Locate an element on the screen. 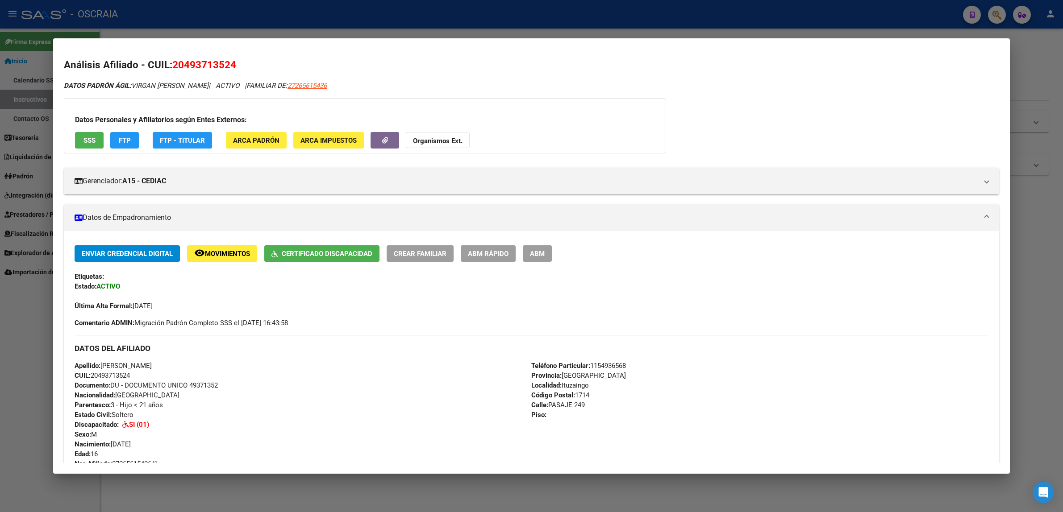  strong: CUIL: is located at coordinates (83, 376).